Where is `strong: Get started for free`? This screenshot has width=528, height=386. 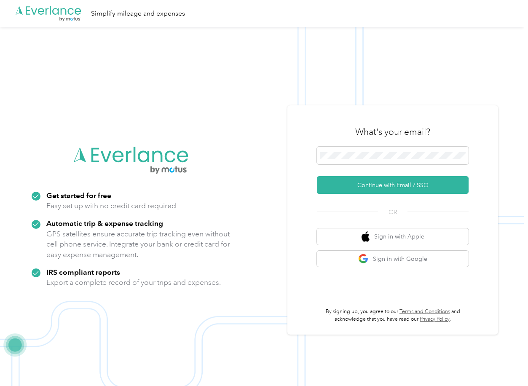 strong: Get started for free is located at coordinates (79, 195).